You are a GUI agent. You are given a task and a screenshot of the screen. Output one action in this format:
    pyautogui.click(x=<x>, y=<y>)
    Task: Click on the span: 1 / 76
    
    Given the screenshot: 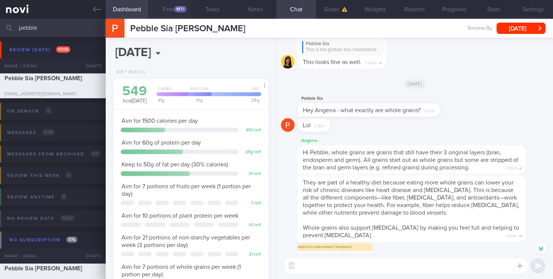 What is the action you would take?
    pyautogui.click(x=72, y=239)
    